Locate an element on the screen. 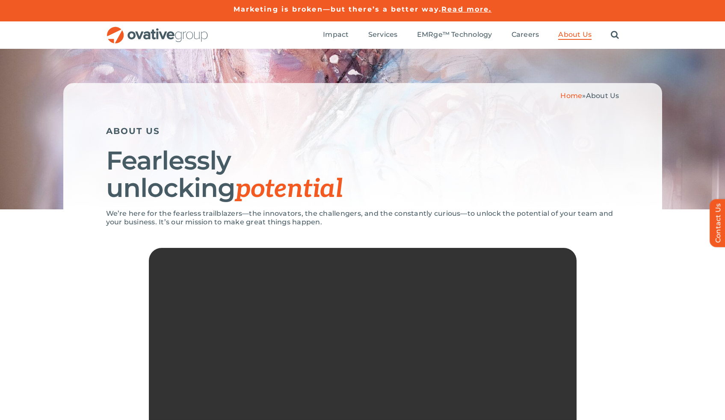 This screenshot has width=725, height=420. span: Impact is located at coordinates (336, 35).